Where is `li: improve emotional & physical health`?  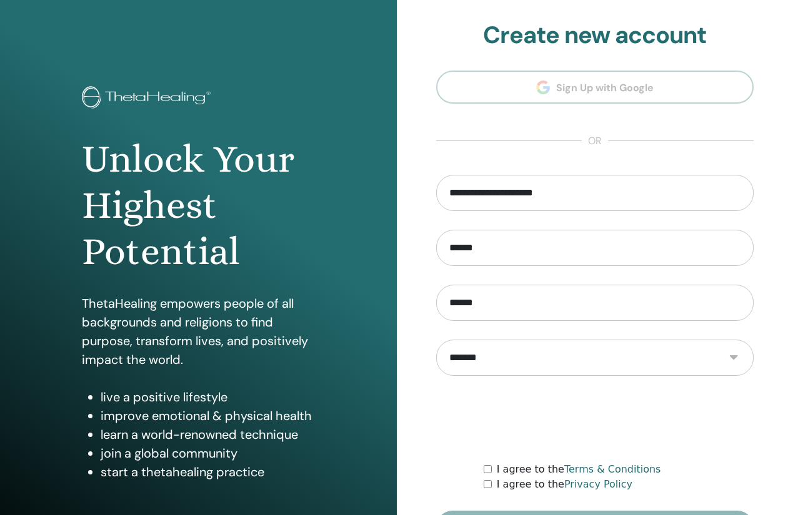 li: improve emotional & physical health is located at coordinates (207, 416).